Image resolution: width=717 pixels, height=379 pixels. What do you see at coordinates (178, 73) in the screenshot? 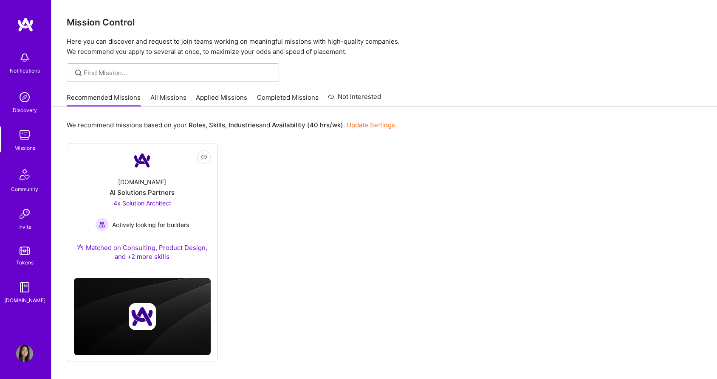
I see `input: Find Mission...` at bounding box center [178, 73].